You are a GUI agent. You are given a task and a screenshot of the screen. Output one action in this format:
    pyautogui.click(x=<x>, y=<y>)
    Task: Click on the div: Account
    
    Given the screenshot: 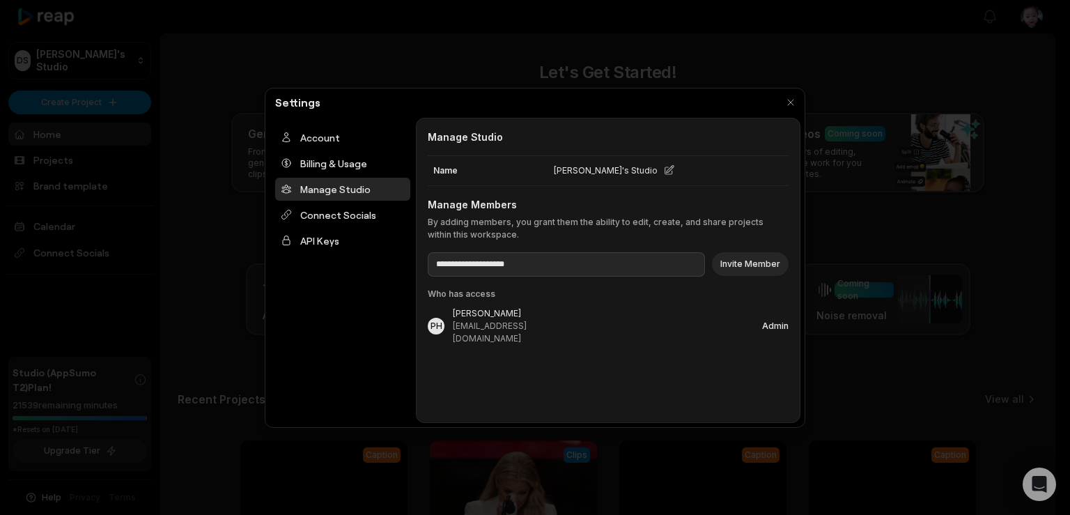 What is the action you would take?
    pyautogui.click(x=343, y=137)
    